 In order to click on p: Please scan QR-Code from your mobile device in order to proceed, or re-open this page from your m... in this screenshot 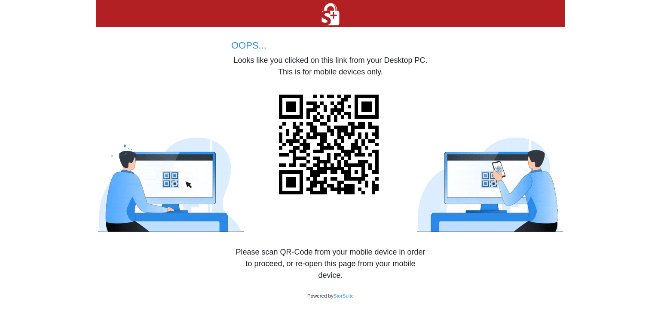, I will do `click(331, 264)`.